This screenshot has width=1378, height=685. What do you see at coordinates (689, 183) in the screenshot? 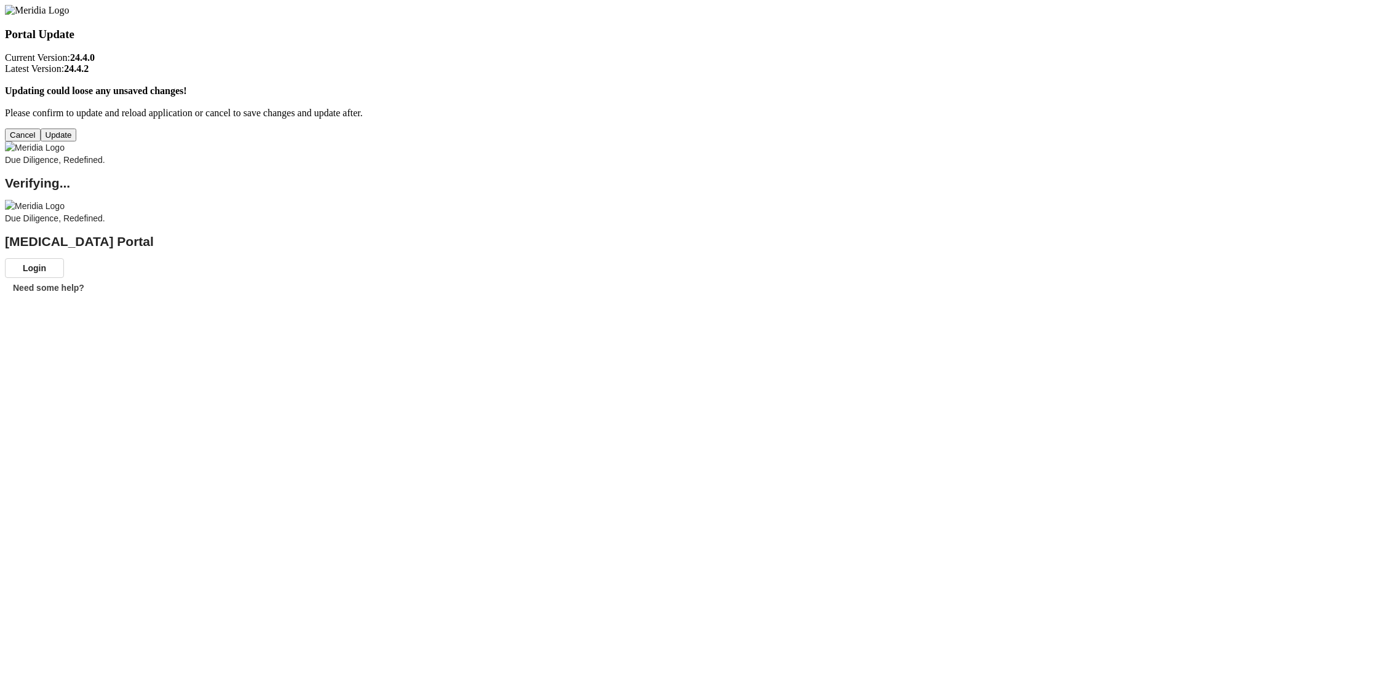
I see `h2: Verifying...` at bounding box center [689, 183].